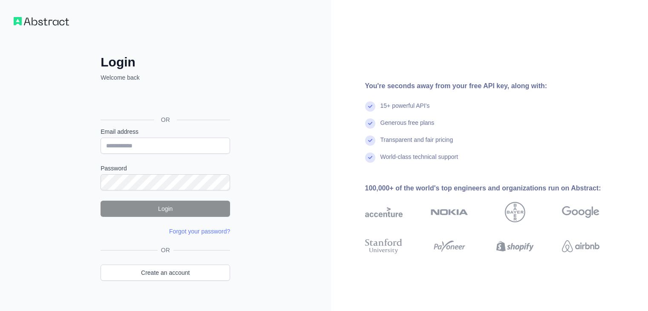 This screenshot has width=648, height=311. I want to click on div: 100,000+ of the world's top engineers and organizations run on Abstract:, so click(496, 188).